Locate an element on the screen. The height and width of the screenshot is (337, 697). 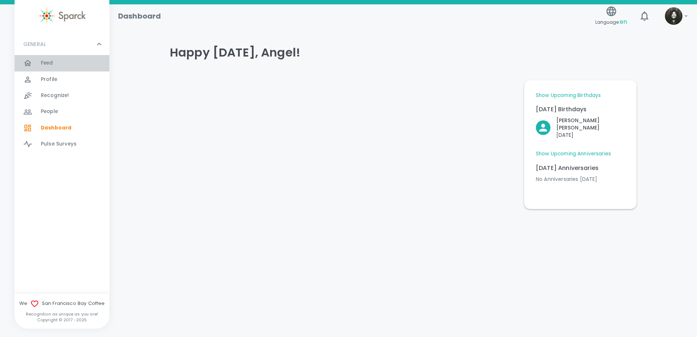
div: Recognize! is located at coordinates (62, 95).